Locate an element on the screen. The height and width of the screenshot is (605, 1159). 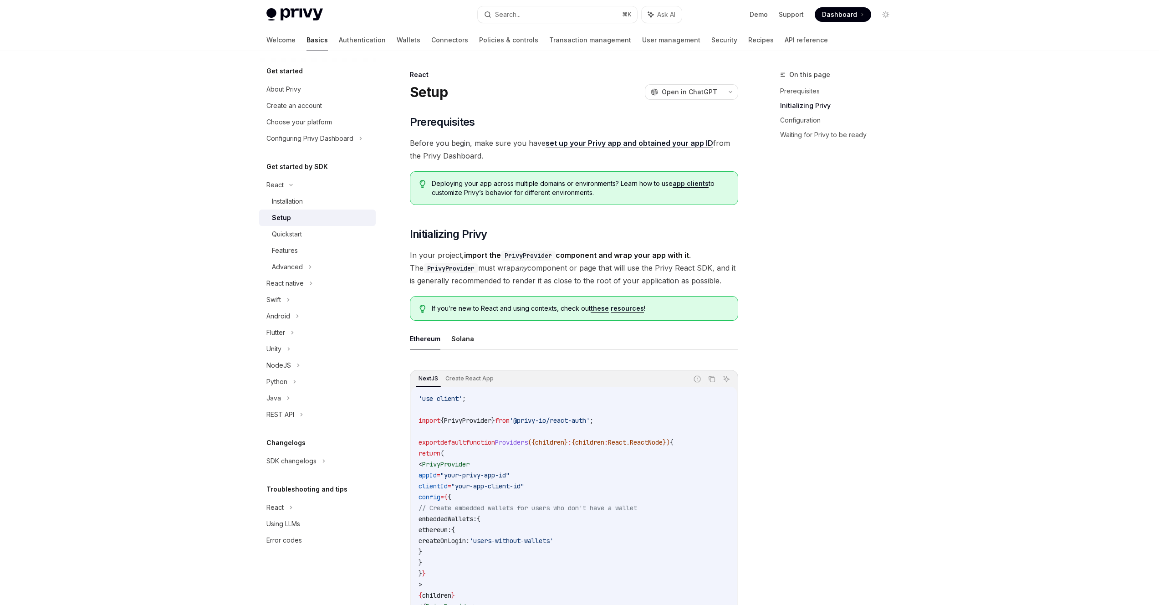
div: Setup is located at coordinates (282, 218).